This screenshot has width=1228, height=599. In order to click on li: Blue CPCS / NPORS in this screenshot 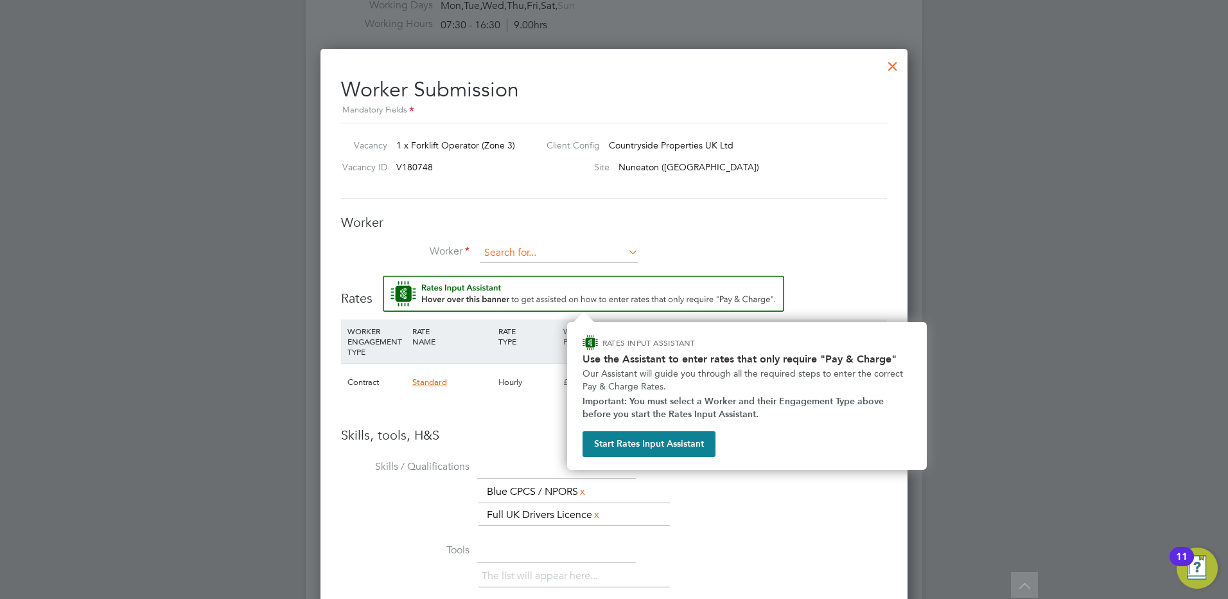, I will do `click(537, 491)`.